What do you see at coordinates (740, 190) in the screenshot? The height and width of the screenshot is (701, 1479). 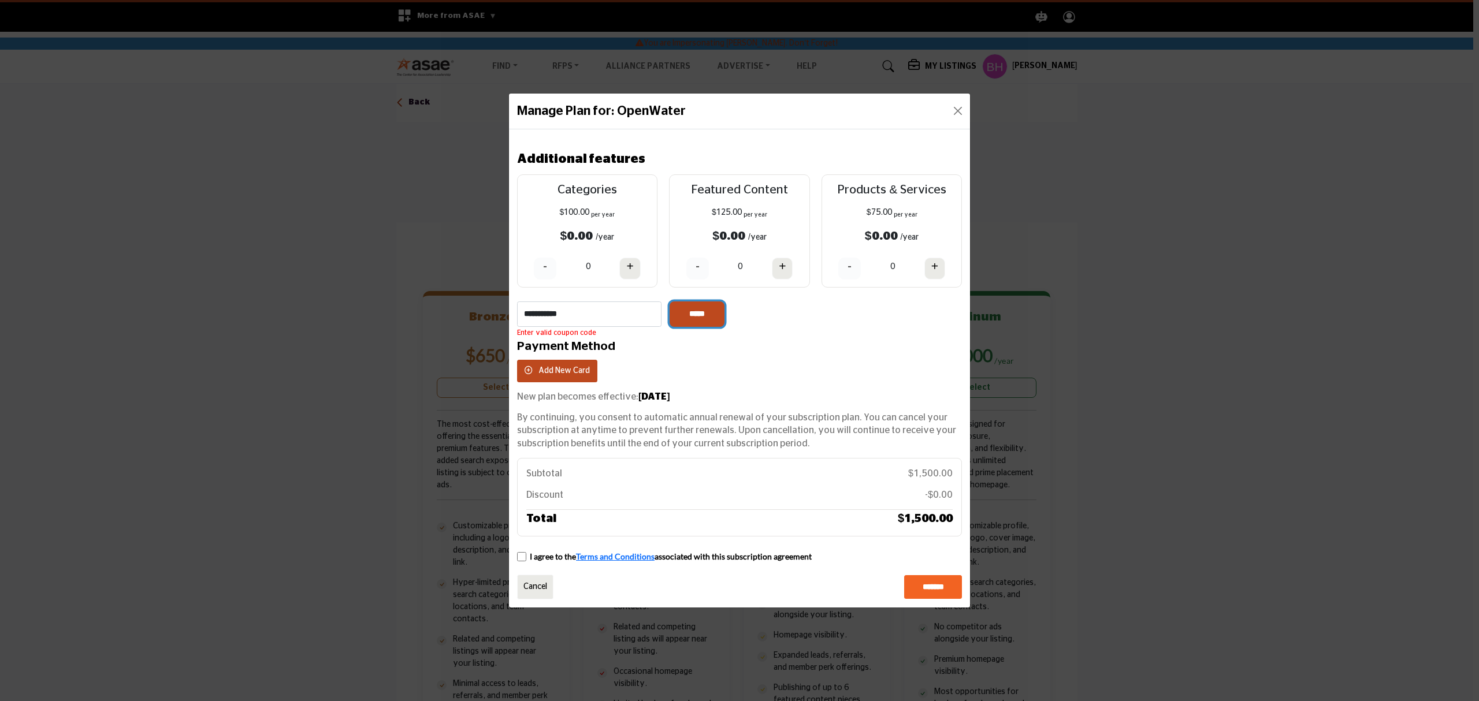 I see `p: Featured Content` at bounding box center [740, 190].